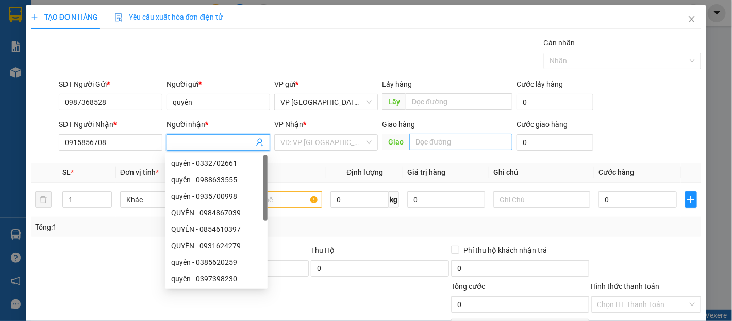  What do you see at coordinates (169, 200) in the screenshot?
I see `span: Khác` at bounding box center [169, 200].